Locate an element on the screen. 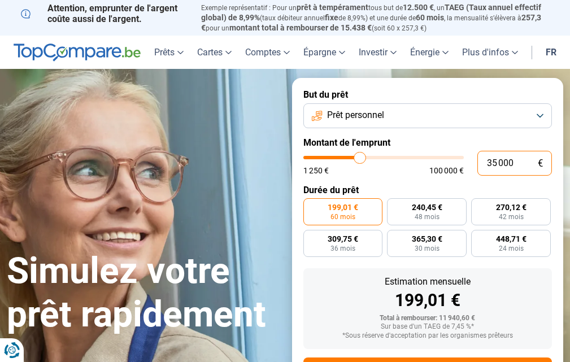 The height and width of the screenshot is (362, 570). a: Énergie is located at coordinates (429, 52).